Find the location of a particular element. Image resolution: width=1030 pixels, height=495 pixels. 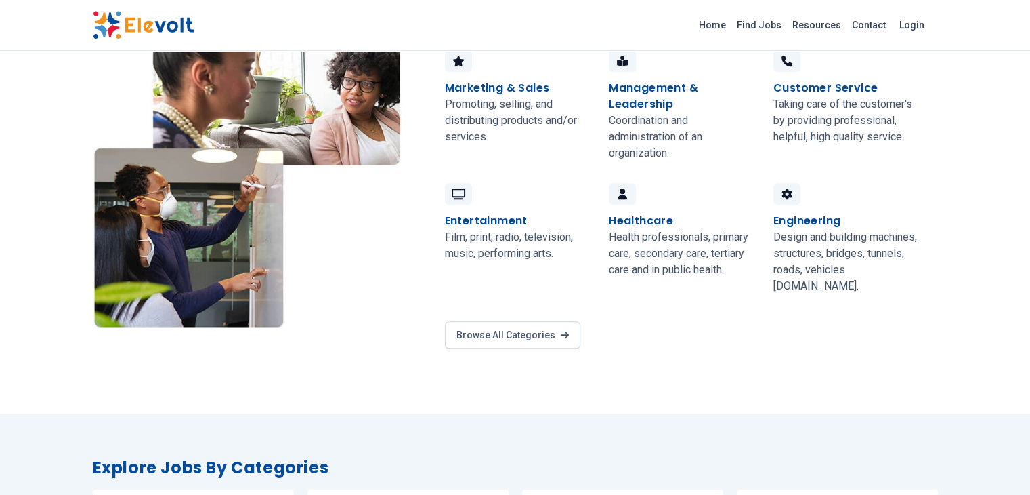

a: HealthcareHealth professionals, primary care, secondary care, tertiary care and in public health. is located at coordinates (683, 238).